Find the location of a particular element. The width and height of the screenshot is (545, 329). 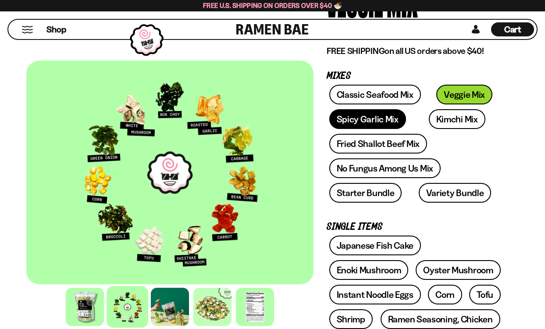

a: Ramen Seasoning, Chicken is located at coordinates (440, 319).